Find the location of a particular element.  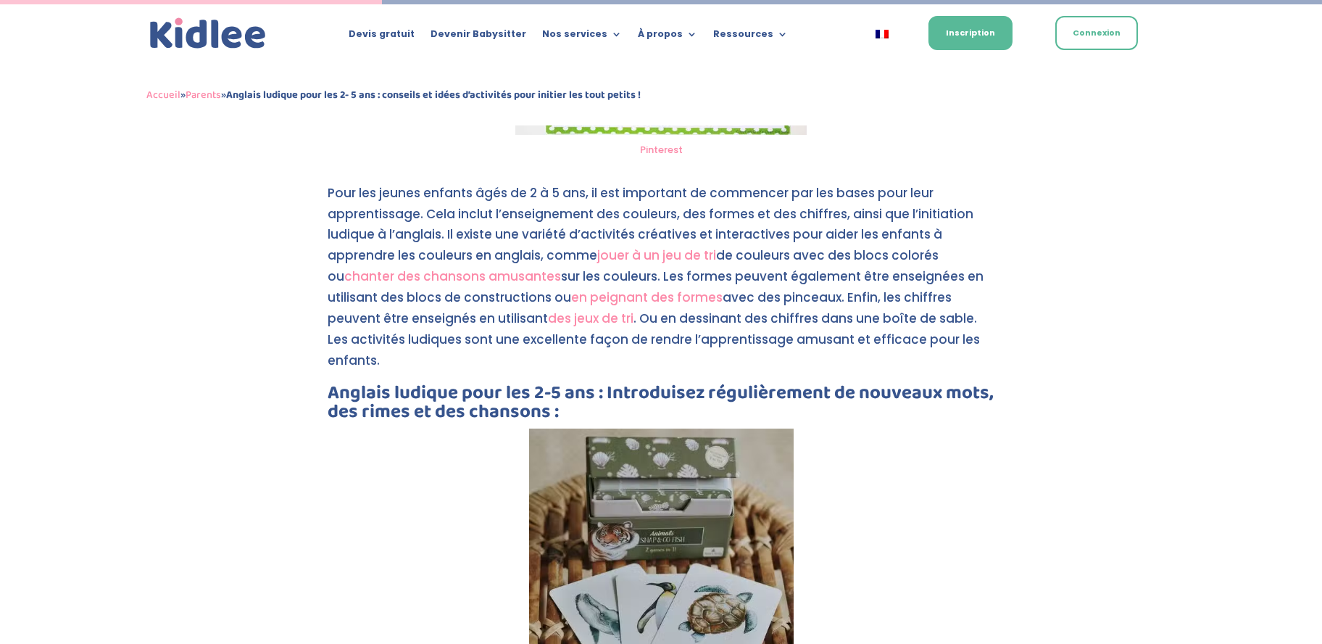

a: Accueil is located at coordinates (163, 95).